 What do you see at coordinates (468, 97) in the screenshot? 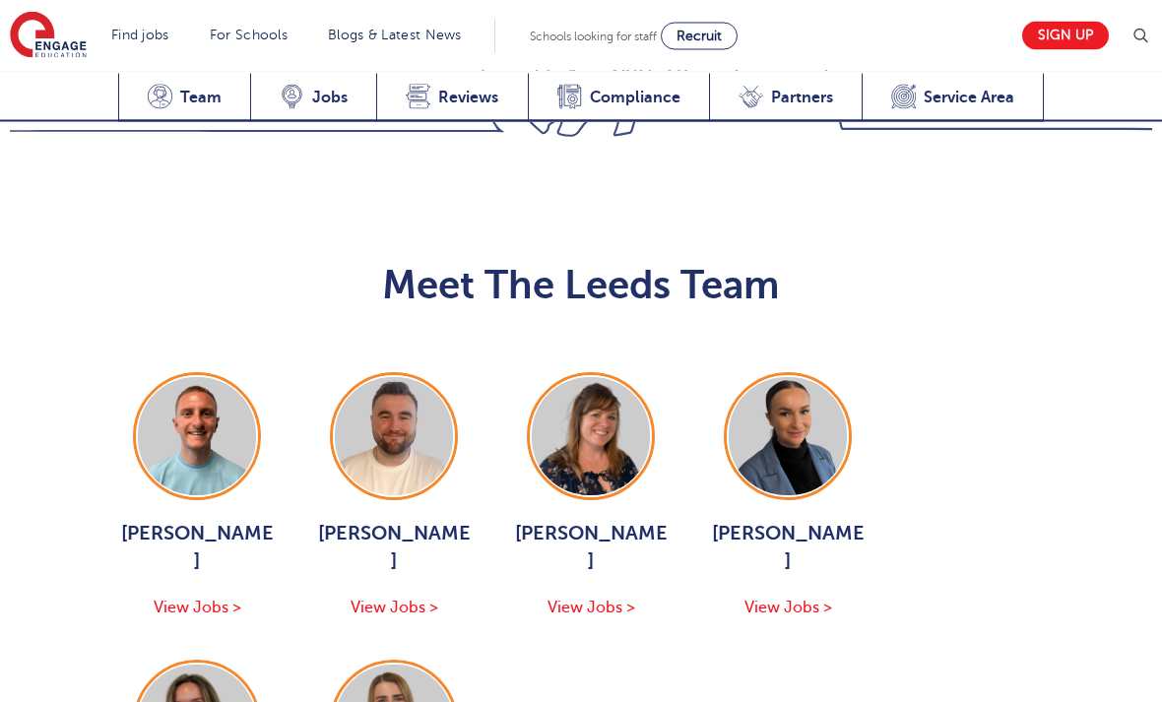
I see `span: Reviews` at bounding box center [468, 97].